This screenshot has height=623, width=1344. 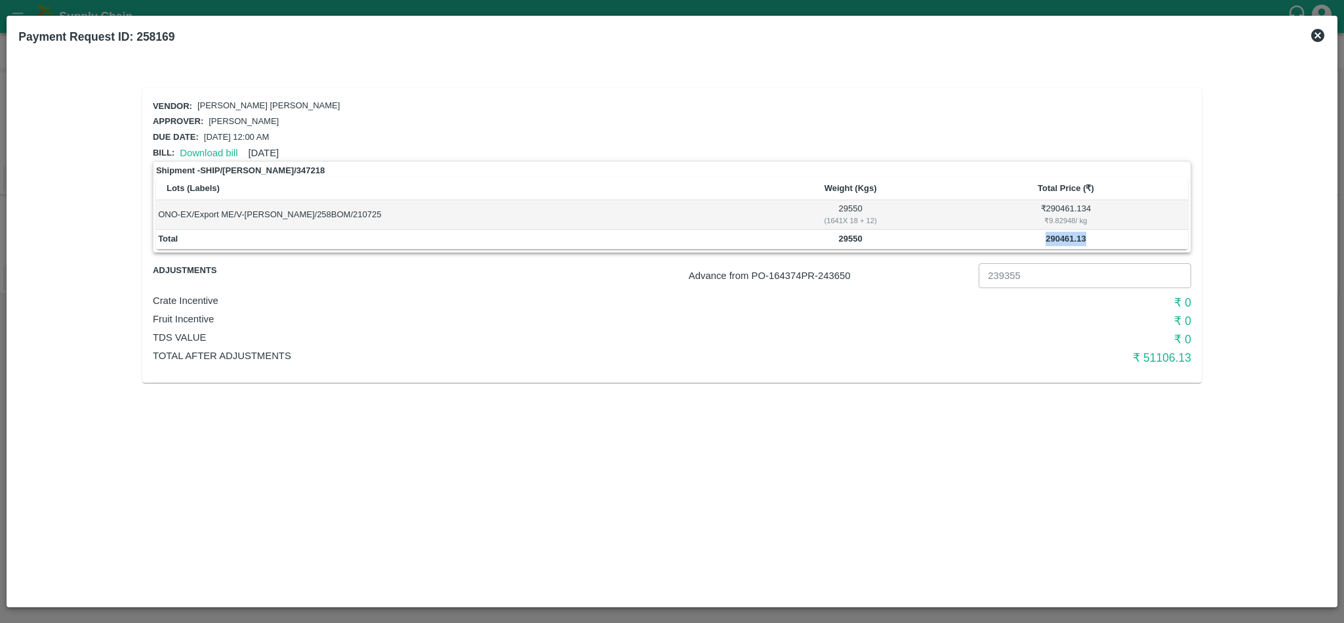 I want to click on span: Vendor:, so click(x=173, y=106).